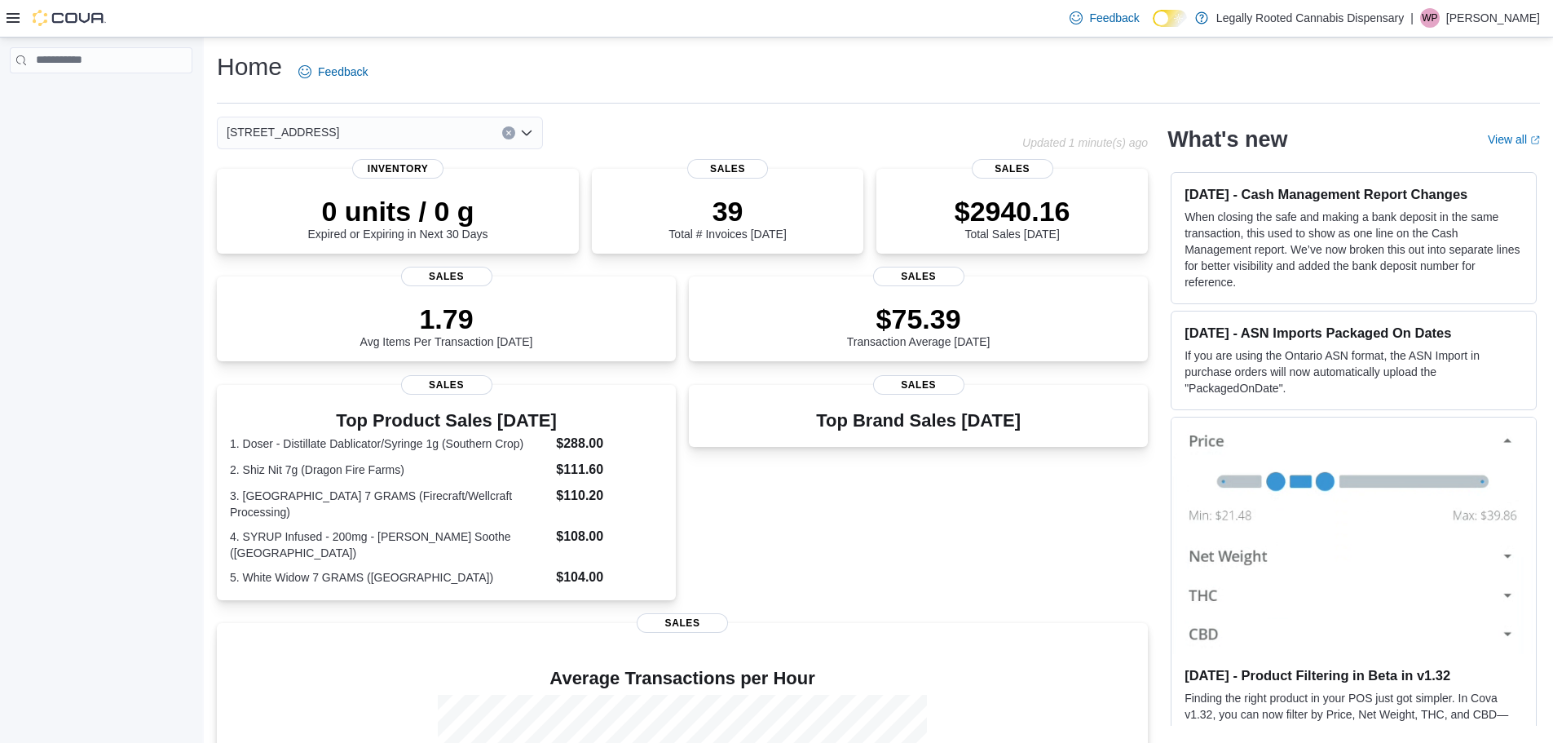  What do you see at coordinates (1430, 18) in the screenshot?
I see `div: William Prince` at bounding box center [1430, 18].